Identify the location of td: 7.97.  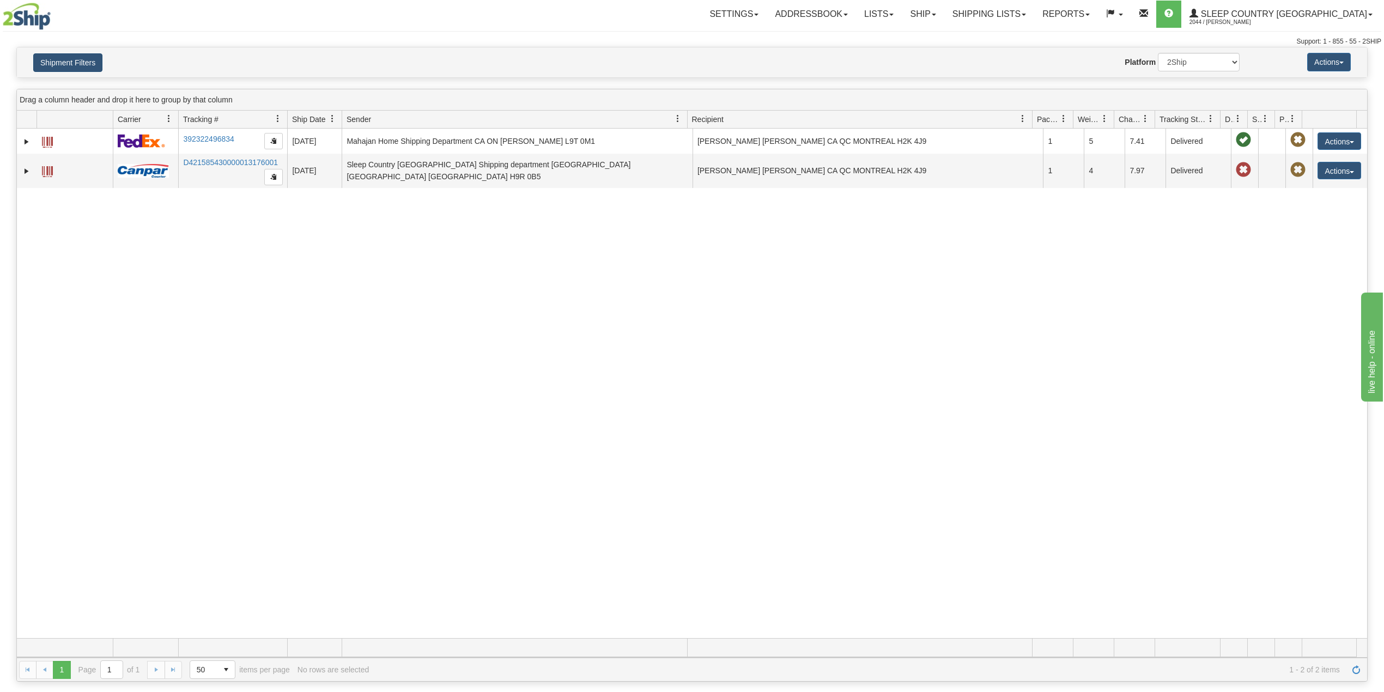
(1145, 171).